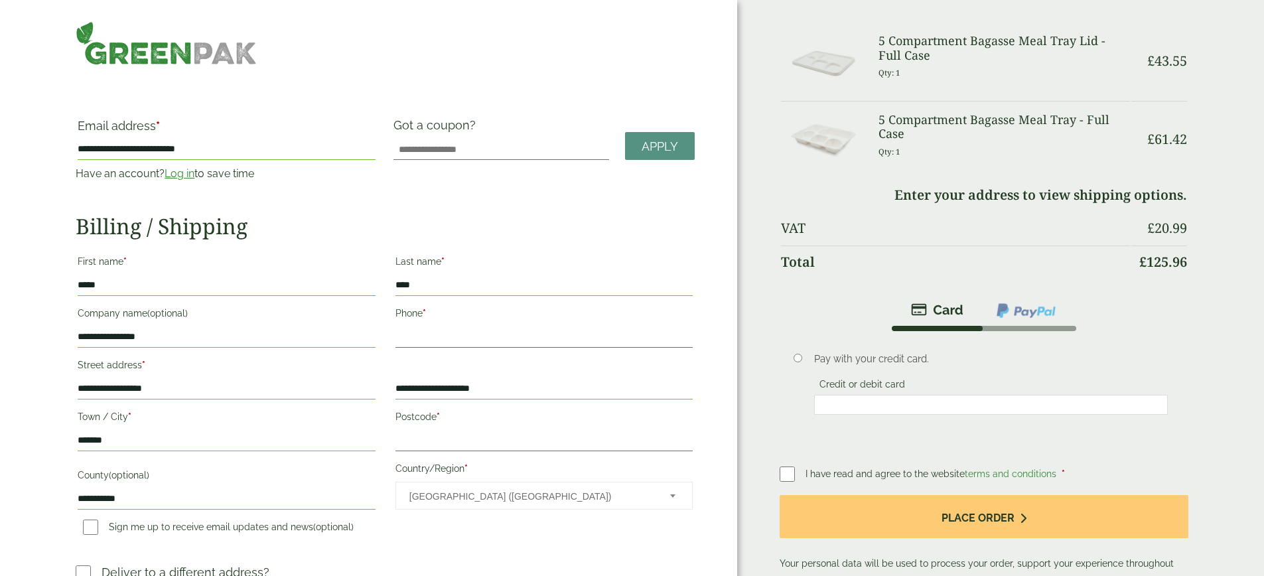  Describe the element at coordinates (990, 359) in the screenshot. I see `p: Pay with your credit card.` at that location.